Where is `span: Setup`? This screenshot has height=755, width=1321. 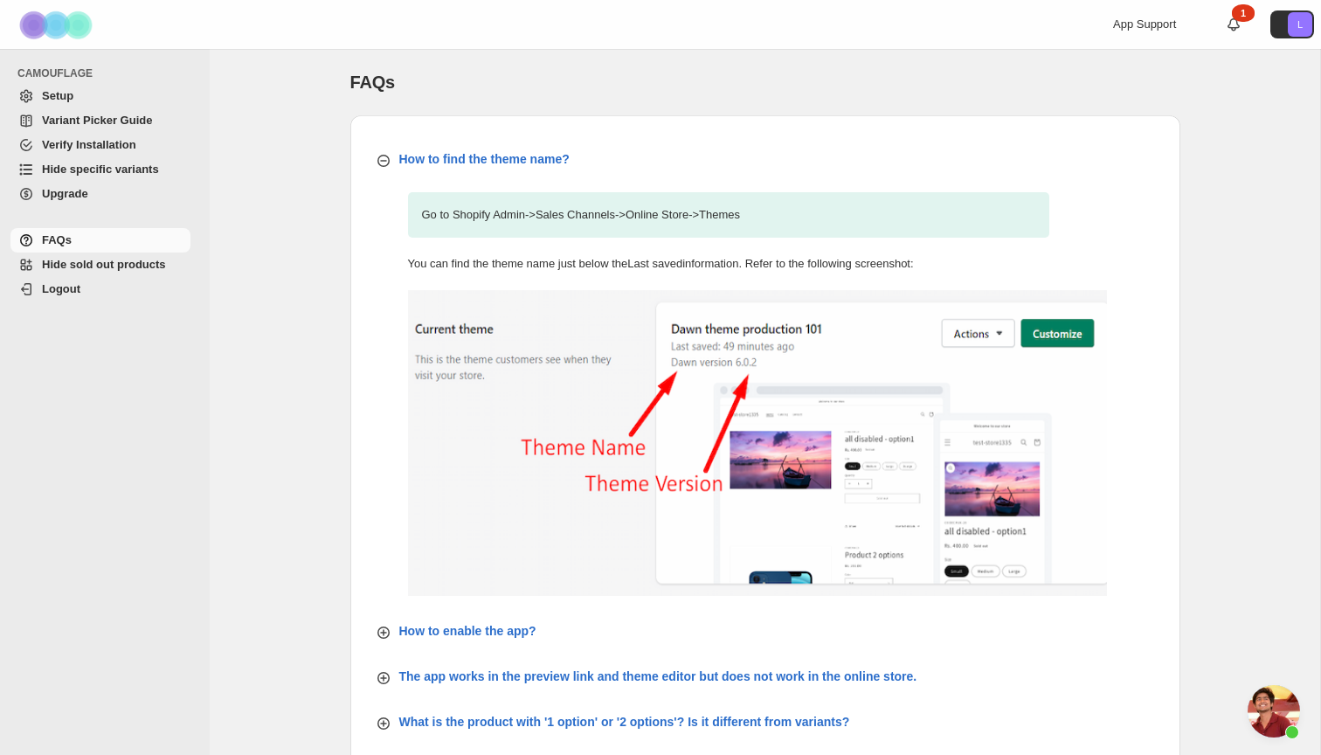 span: Setup is located at coordinates (58, 95).